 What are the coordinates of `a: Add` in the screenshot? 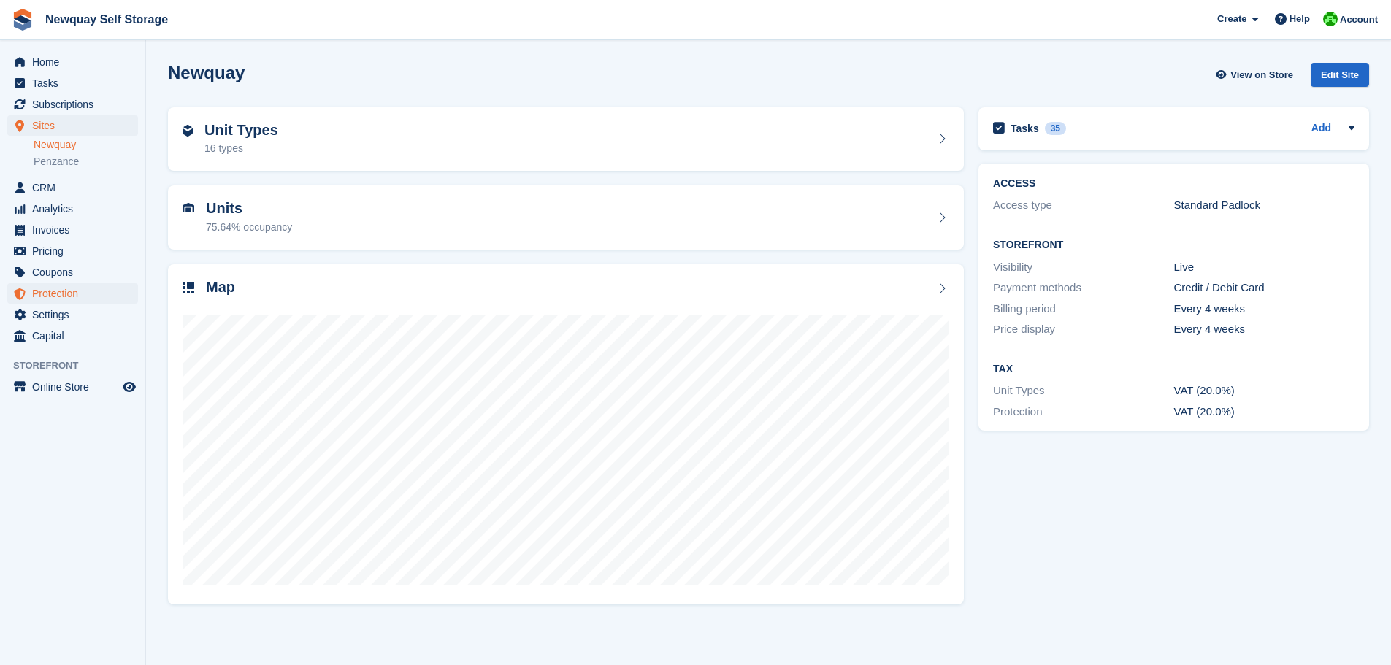 It's located at (1321, 129).